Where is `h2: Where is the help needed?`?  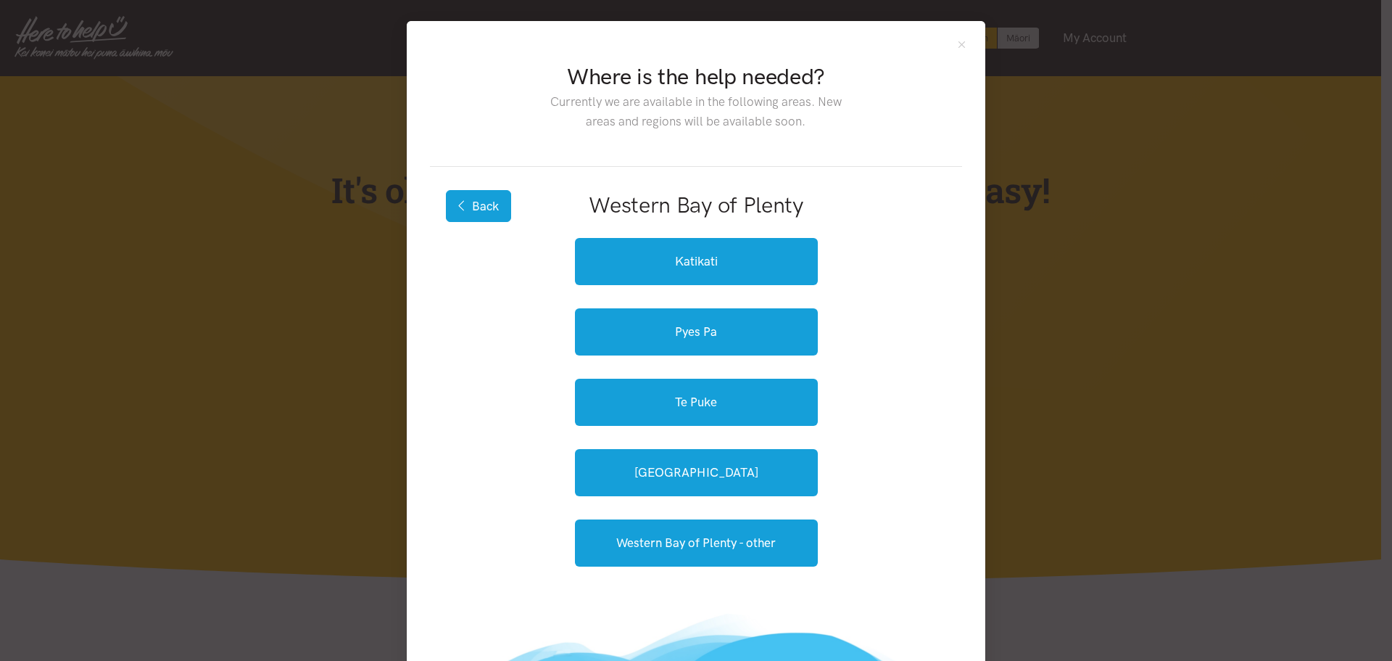 h2: Where is the help needed? is located at coordinates (695, 77).